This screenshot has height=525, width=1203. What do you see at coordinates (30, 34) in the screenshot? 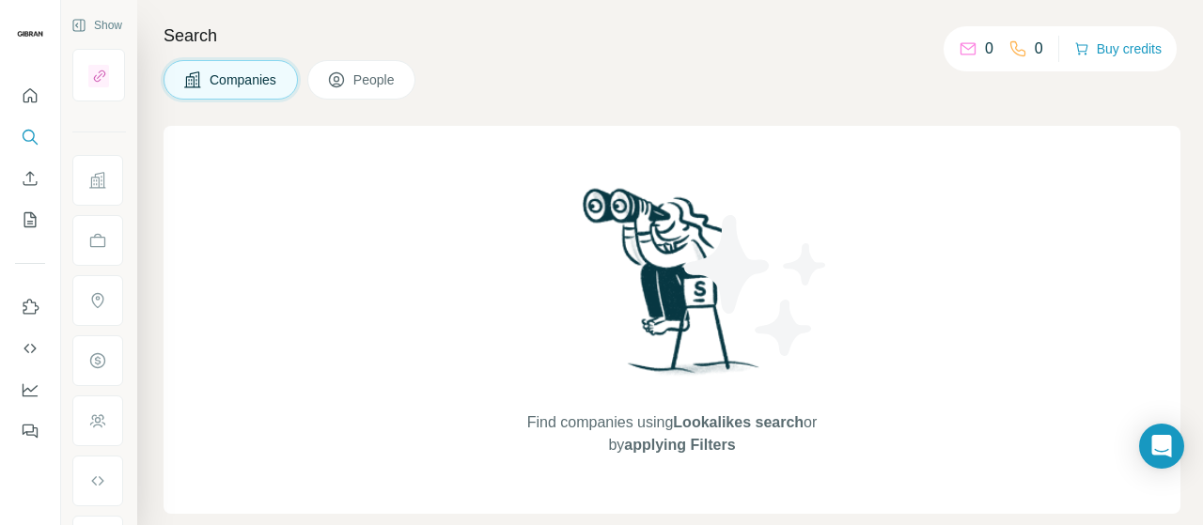
I see `img: Avatar` at bounding box center [30, 34].